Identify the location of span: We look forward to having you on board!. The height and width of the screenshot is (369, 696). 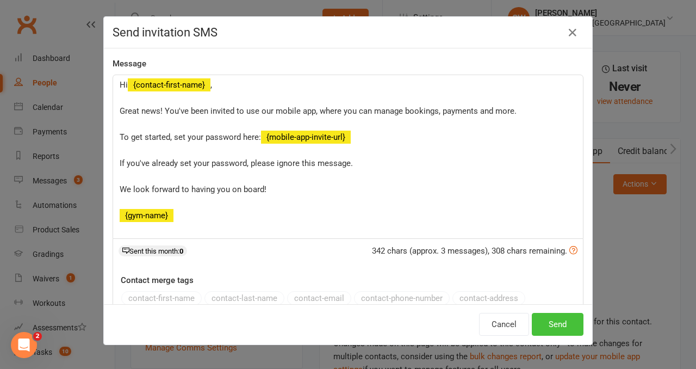
(193, 189).